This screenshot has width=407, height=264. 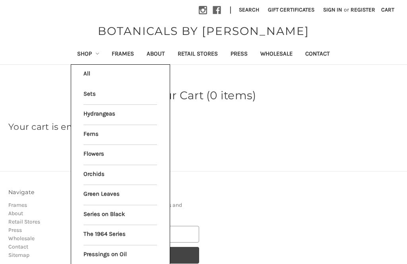 I want to click on a: Flowers, so click(x=120, y=155).